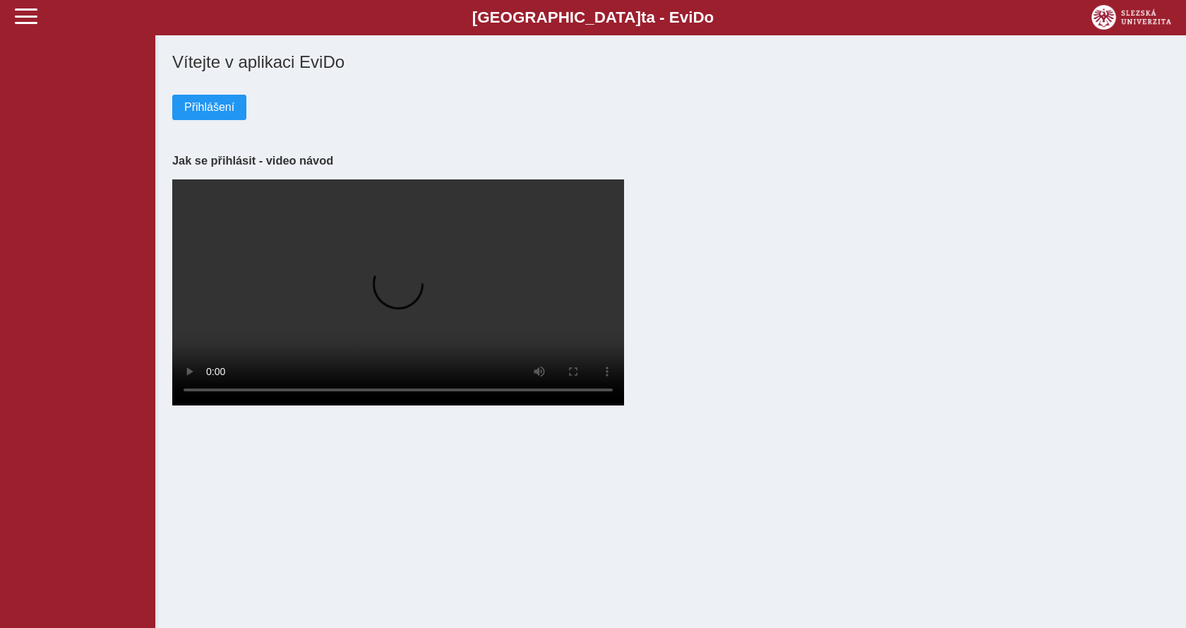 The height and width of the screenshot is (628, 1186). What do you see at coordinates (698, 17) in the screenshot?
I see `span: D` at bounding box center [698, 17].